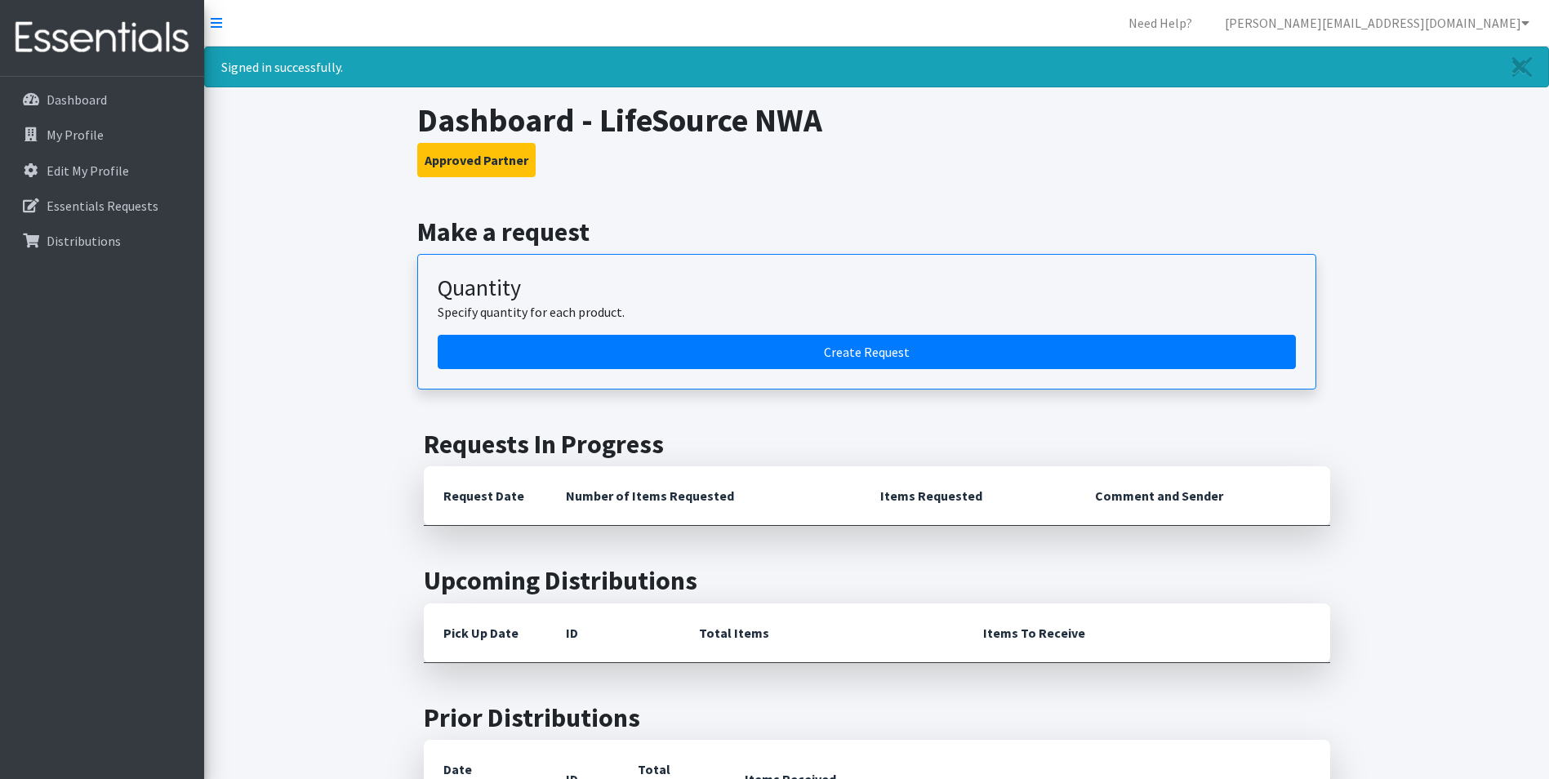 This screenshot has width=1549, height=779. I want to click on th: Comment and Sender, so click(1202, 496).